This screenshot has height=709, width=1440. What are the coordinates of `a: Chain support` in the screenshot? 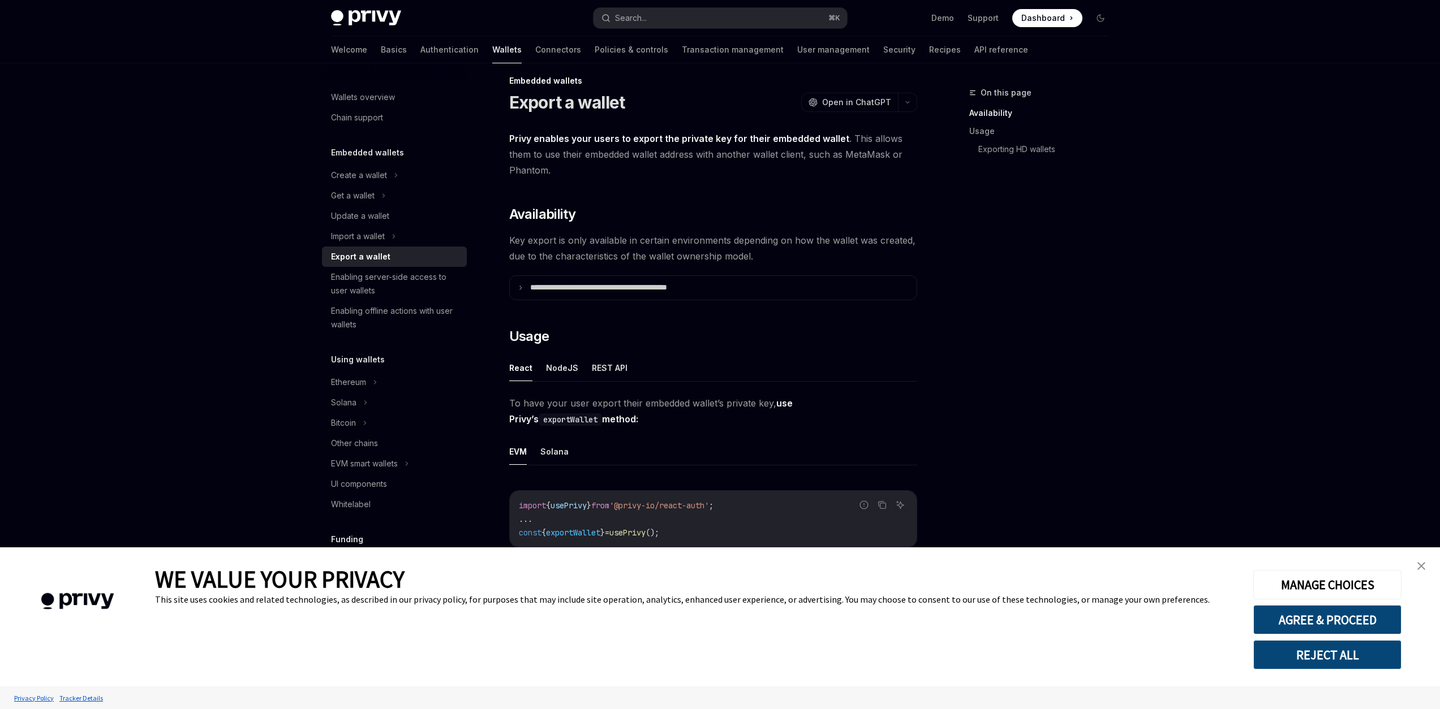 It's located at (394, 118).